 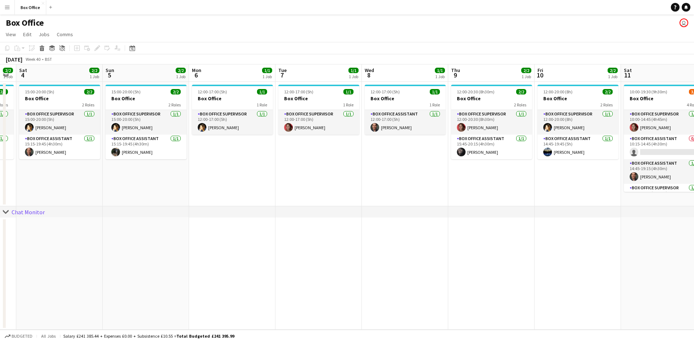 I want to click on app-user-avatar: Millie Haldane, so click(x=684, y=23).